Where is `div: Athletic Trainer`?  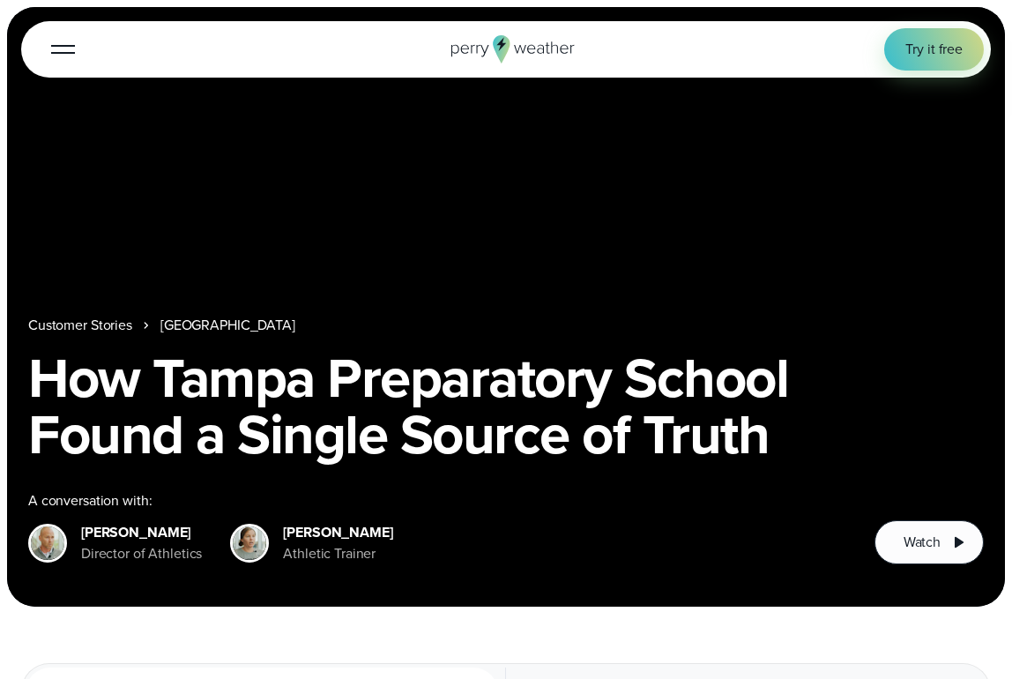 div: Athletic Trainer is located at coordinates (338, 554).